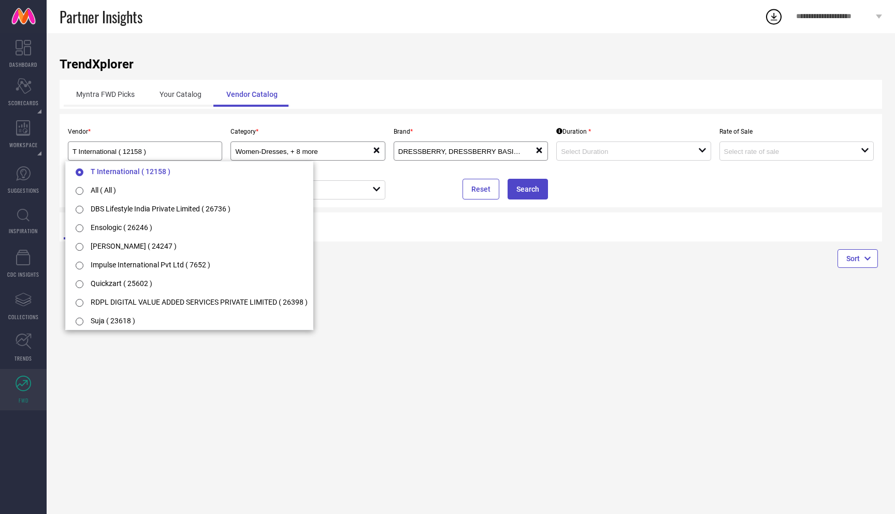 This screenshot has width=895, height=514. I want to click on span: Partner Insights, so click(101, 17).